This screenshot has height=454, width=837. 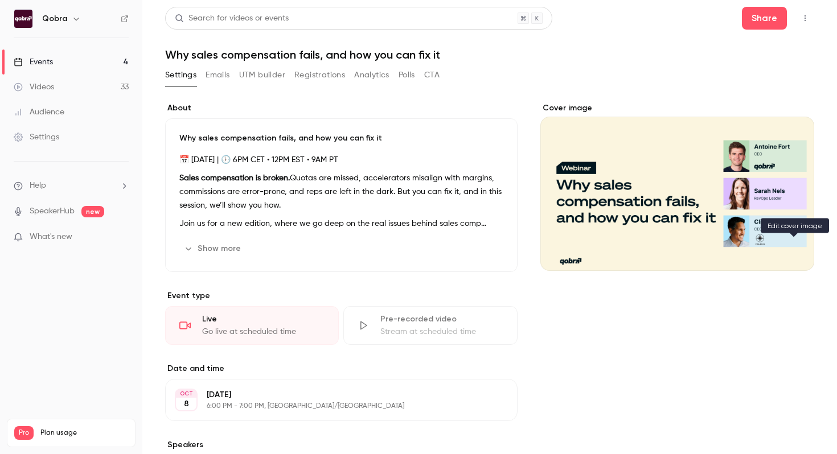 I want to click on button: Settings, so click(x=181, y=75).